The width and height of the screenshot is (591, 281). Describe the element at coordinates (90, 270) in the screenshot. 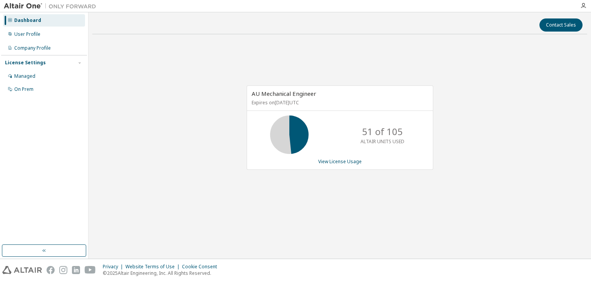

I see `img: youtube.svg` at that location.